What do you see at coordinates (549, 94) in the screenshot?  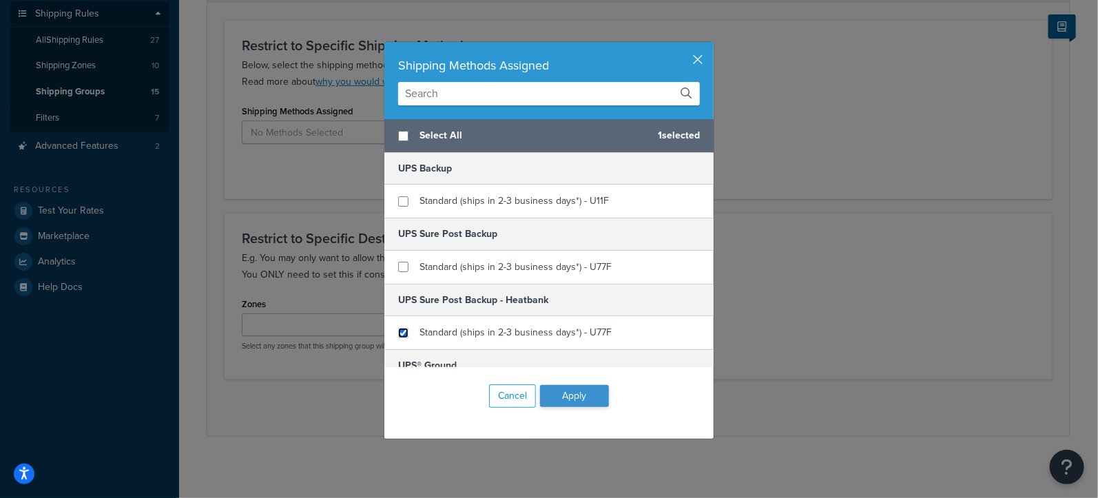 I see `input: Search` at bounding box center [549, 94].